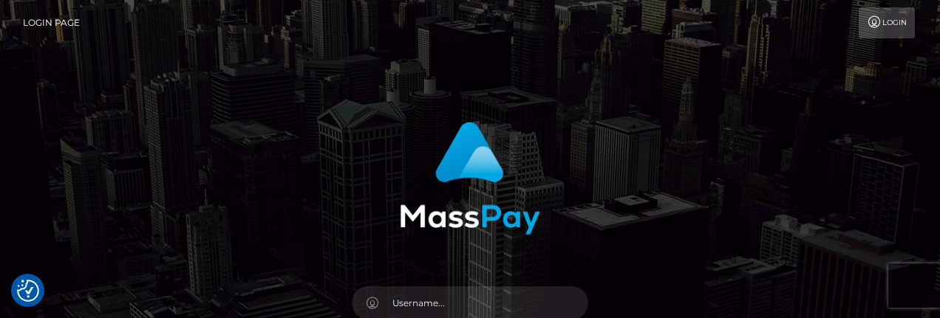  I want to click on a: Login, so click(886, 23).